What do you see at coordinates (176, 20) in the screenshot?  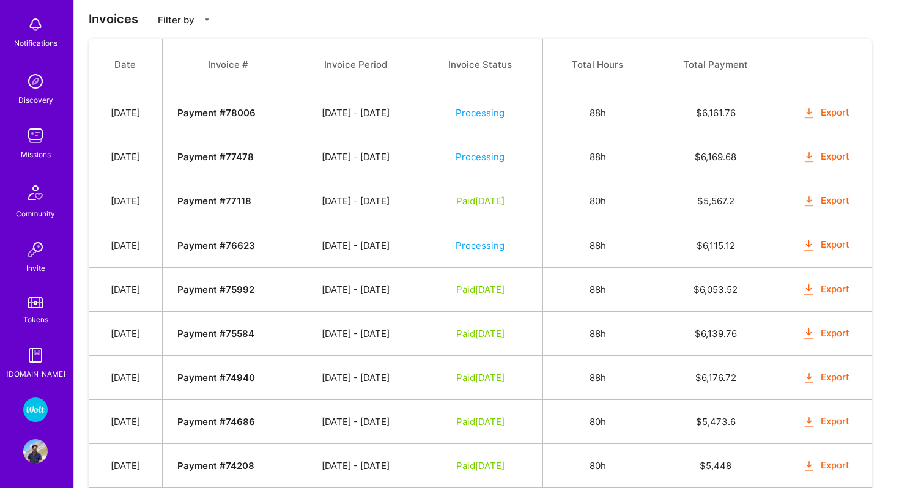 I see `p: Filter by` at bounding box center [176, 20].